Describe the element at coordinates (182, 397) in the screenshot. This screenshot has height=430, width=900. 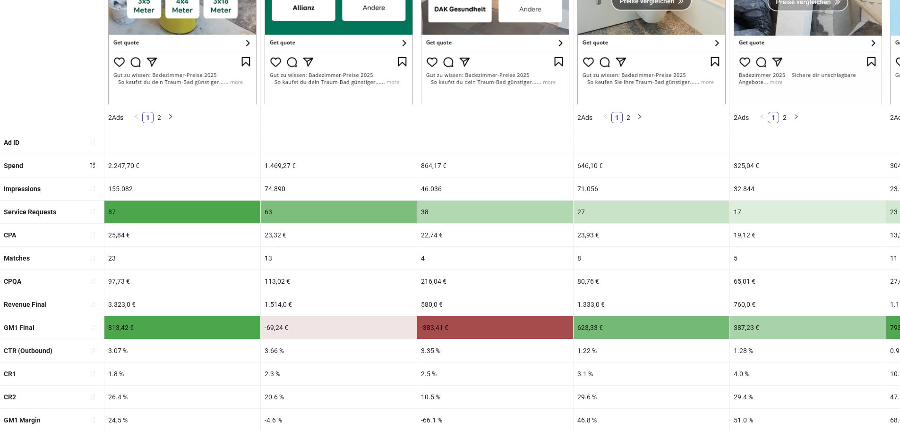
I see `div: 26.4 %` at that location.